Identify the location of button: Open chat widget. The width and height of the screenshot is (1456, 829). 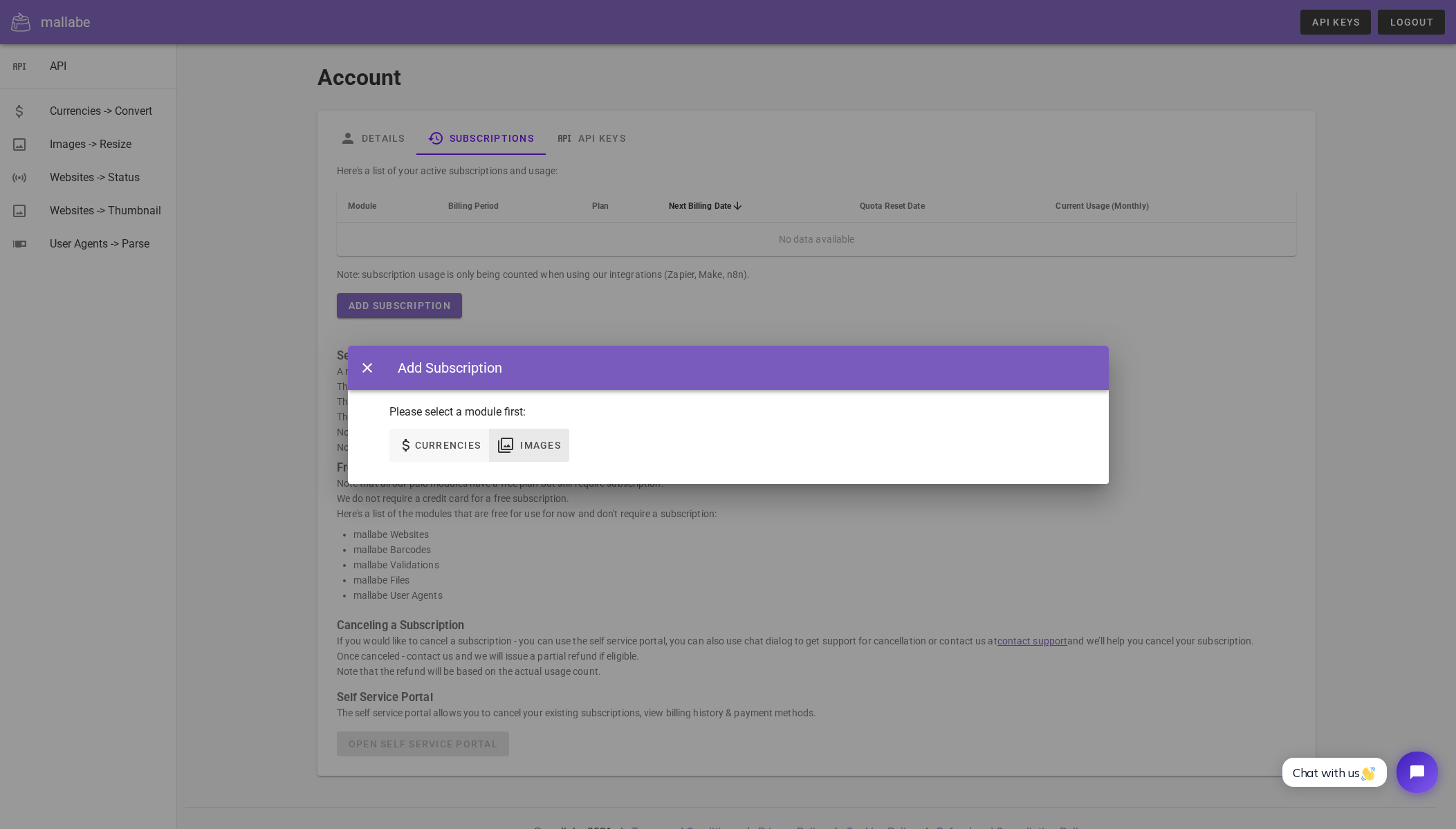
(150, 32).